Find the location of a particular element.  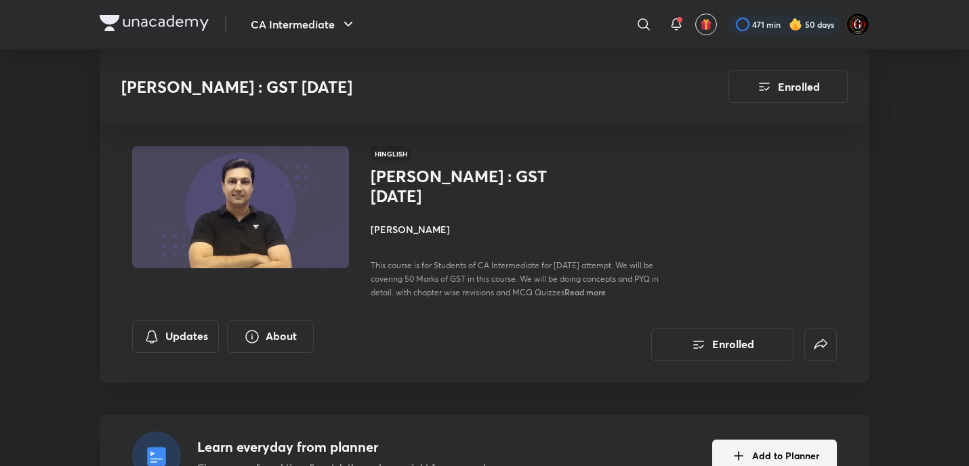

img: streak is located at coordinates (795, 24).